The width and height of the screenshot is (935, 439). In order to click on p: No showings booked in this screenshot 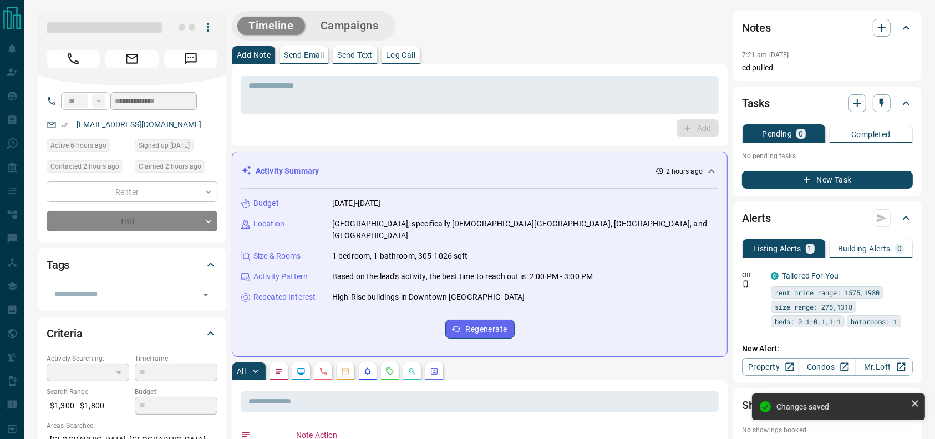, I will do `click(827, 430)`.